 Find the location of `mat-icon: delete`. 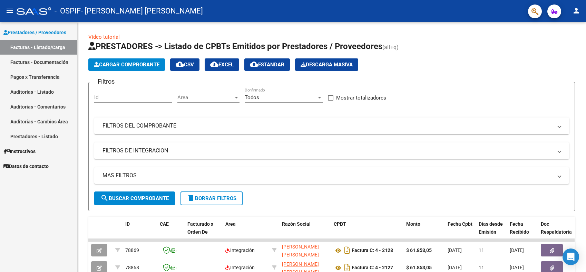

mat-icon: delete is located at coordinates (191, 198).